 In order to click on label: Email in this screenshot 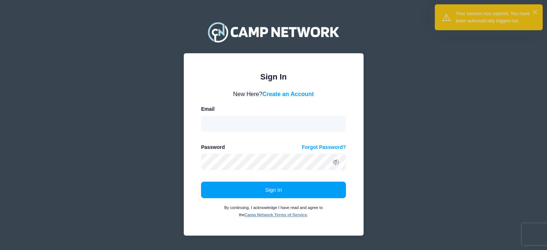, I will do `click(207, 109)`.